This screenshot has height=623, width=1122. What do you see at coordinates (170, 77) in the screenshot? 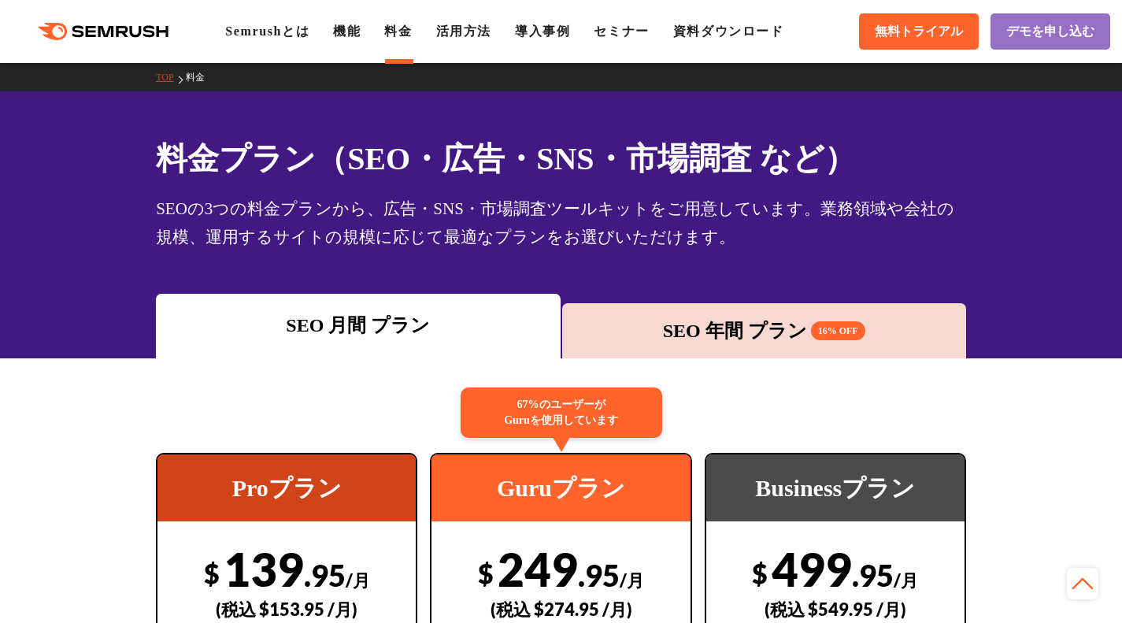
I see `a: TOP` at bounding box center [170, 77].